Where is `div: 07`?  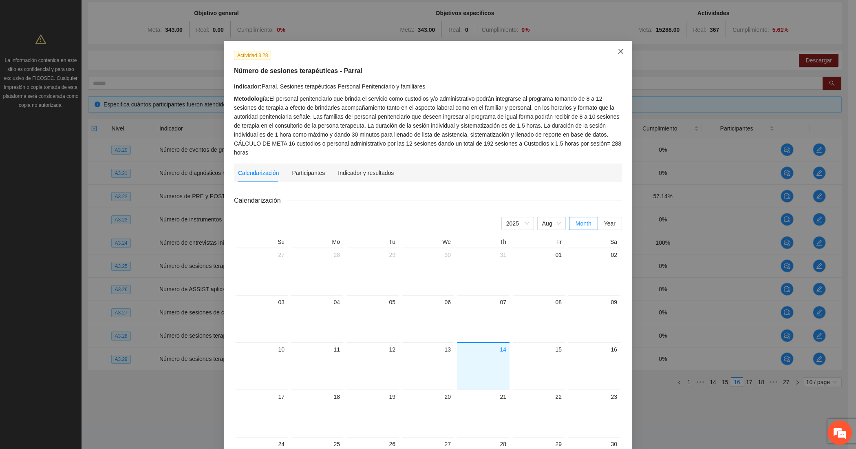 div: 07 is located at coordinates (483, 302).